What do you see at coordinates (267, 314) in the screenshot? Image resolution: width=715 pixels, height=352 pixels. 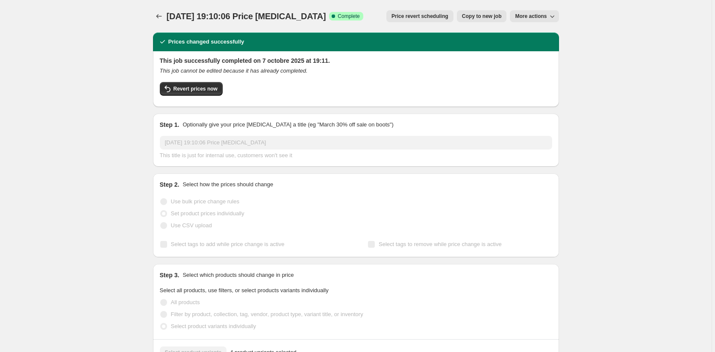 I see `span: Filter by product, collection, tag, vendor, product type, variant title, or inventory` at bounding box center [267, 314].